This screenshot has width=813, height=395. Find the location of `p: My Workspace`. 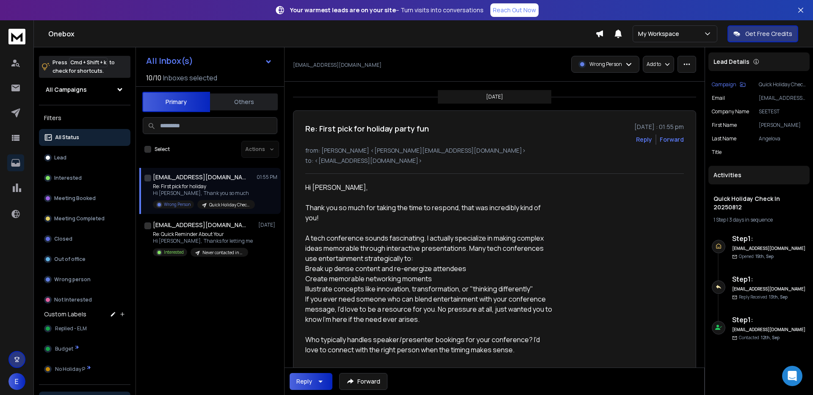

p: My Workspace is located at coordinates (660, 34).